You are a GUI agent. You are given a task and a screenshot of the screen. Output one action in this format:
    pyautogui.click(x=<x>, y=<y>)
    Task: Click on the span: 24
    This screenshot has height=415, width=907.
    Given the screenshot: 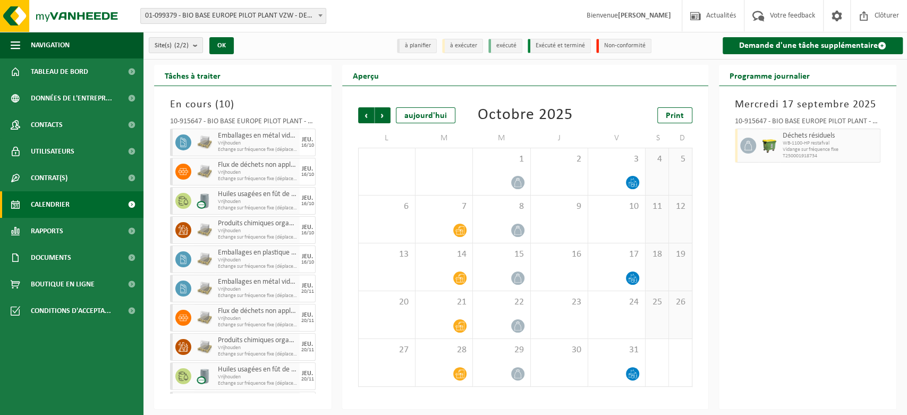 What is the action you would take?
    pyautogui.click(x=616, y=302)
    